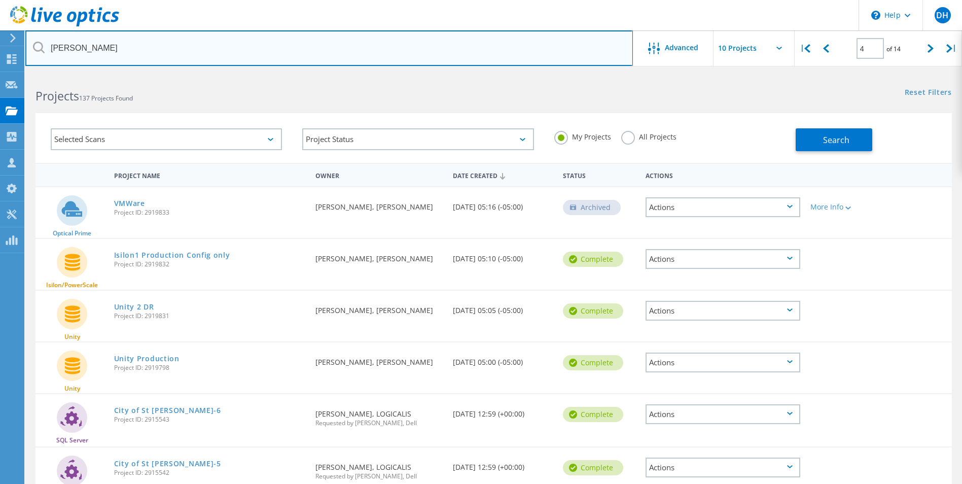 This screenshot has width=962, height=484. What do you see at coordinates (503, 175) in the screenshot?
I see `div: Date Created` at bounding box center [503, 175].